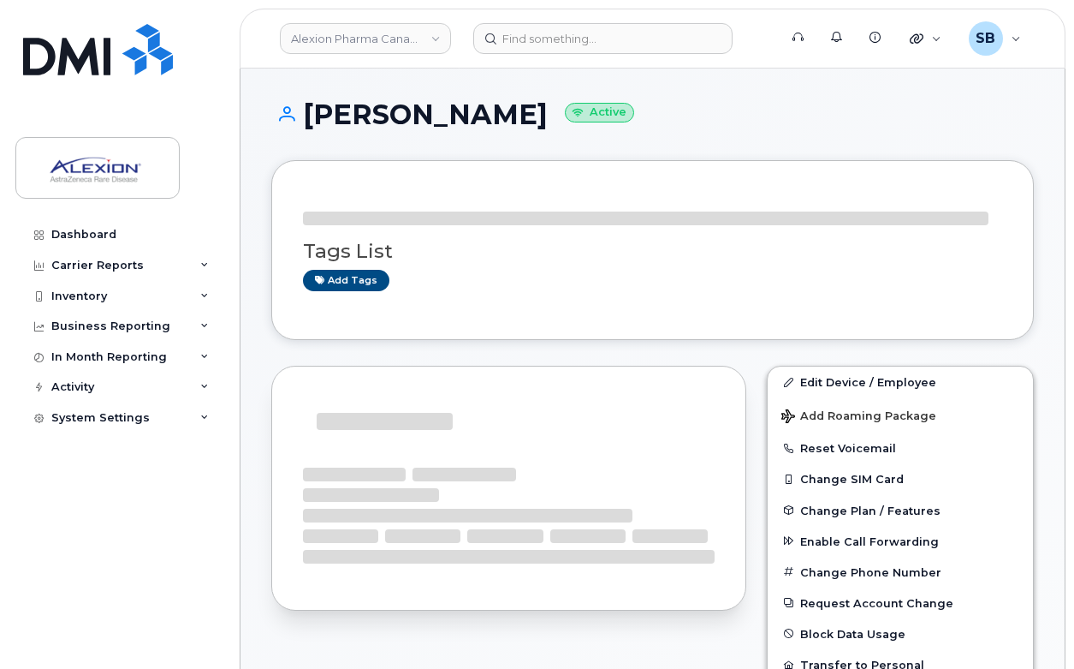 This screenshot has height=669, width=1074. What do you see at coordinates (652, 251) in the screenshot?
I see `h3: Tags List` at bounding box center [652, 251].